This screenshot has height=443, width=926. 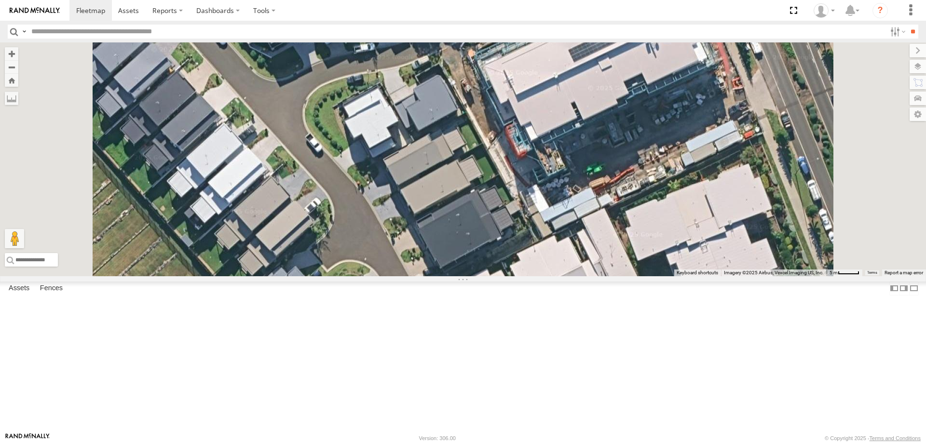 What do you see at coordinates (895, 438) in the screenshot?
I see `a: Terms and Conditions` at bounding box center [895, 438].